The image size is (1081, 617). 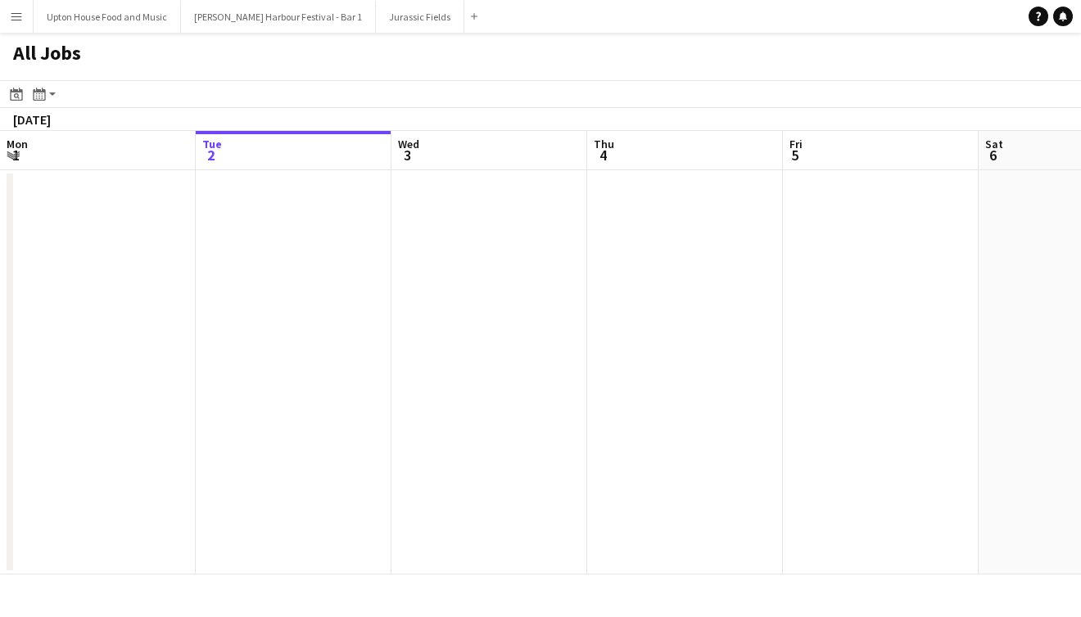 What do you see at coordinates (992, 155) in the screenshot?
I see `span: 6` at bounding box center [992, 155].